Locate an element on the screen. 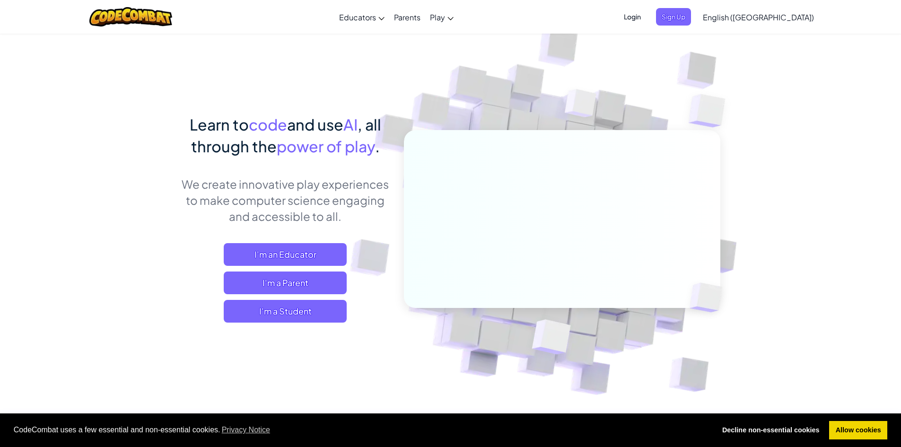 Image resolution: width=901 pixels, height=447 pixels. button: Sign Up is located at coordinates (674, 17).